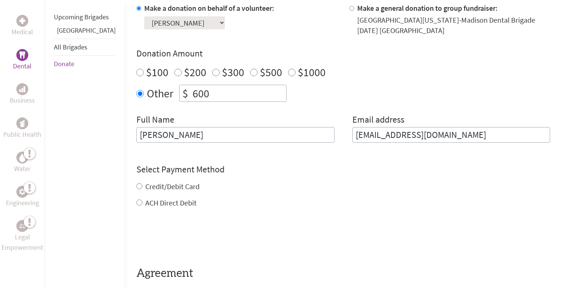 Image resolution: width=562 pixels, height=288 pixels. I want to click on div: Water, so click(22, 157).